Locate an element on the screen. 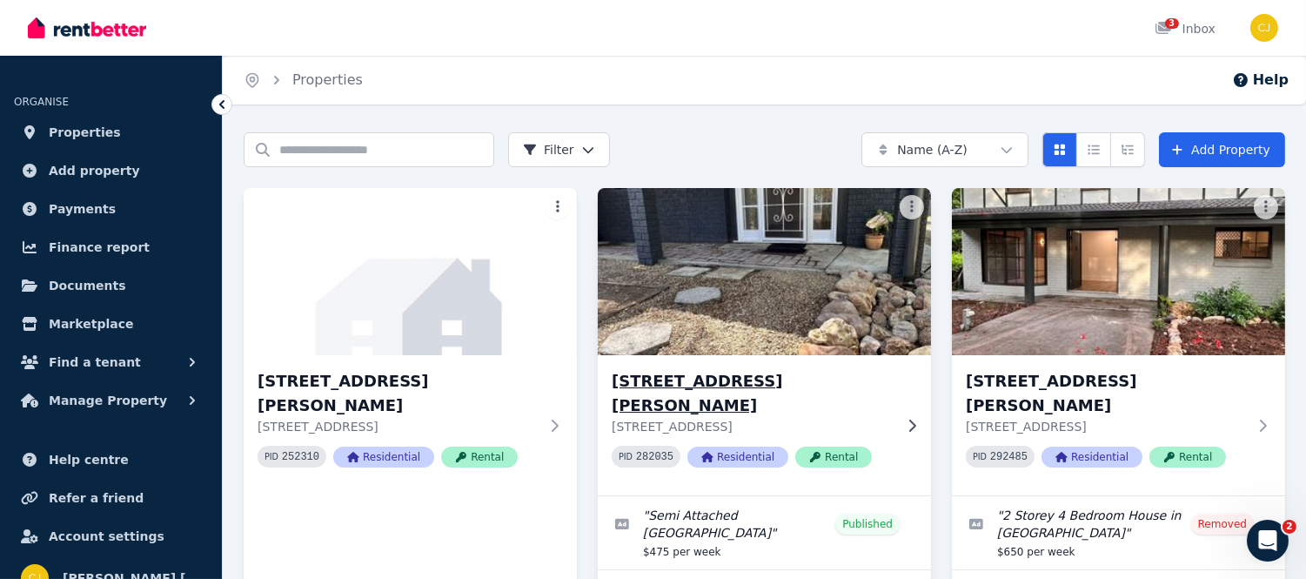  a: Finance report is located at coordinates (110, 247).